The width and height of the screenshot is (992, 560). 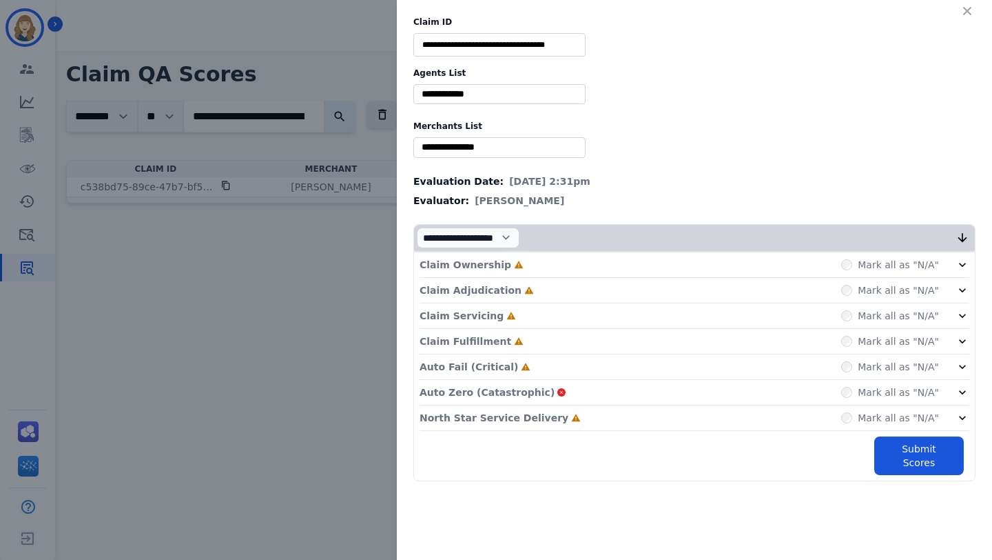 What do you see at coordinates (919, 456) in the screenshot?
I see `button: Submit Scores` at bounding box center [919, 456].